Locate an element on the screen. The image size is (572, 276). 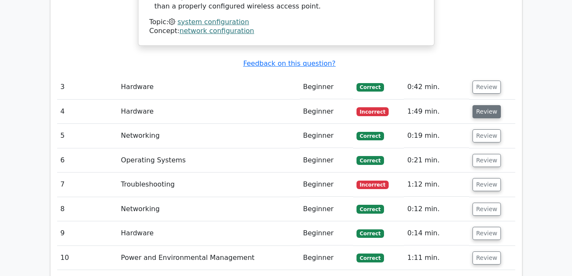
td: 6 is located at coordinates (87, 160).